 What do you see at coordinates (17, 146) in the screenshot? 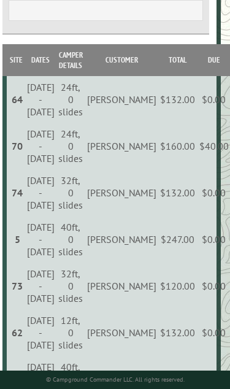
I see `div: 70` at bounding box center [17, 146].